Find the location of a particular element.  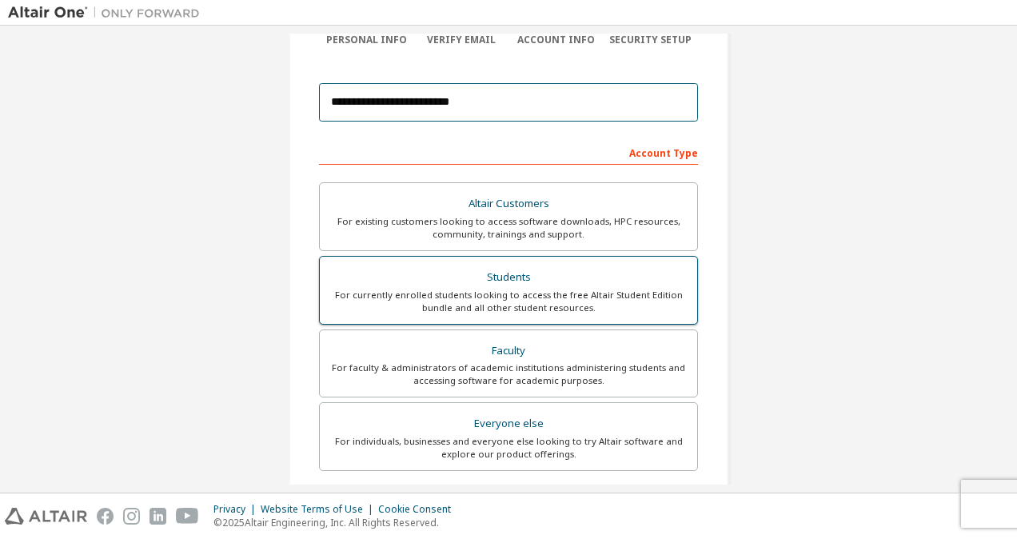

div: Verify Email is located at coordinates (461, 40).